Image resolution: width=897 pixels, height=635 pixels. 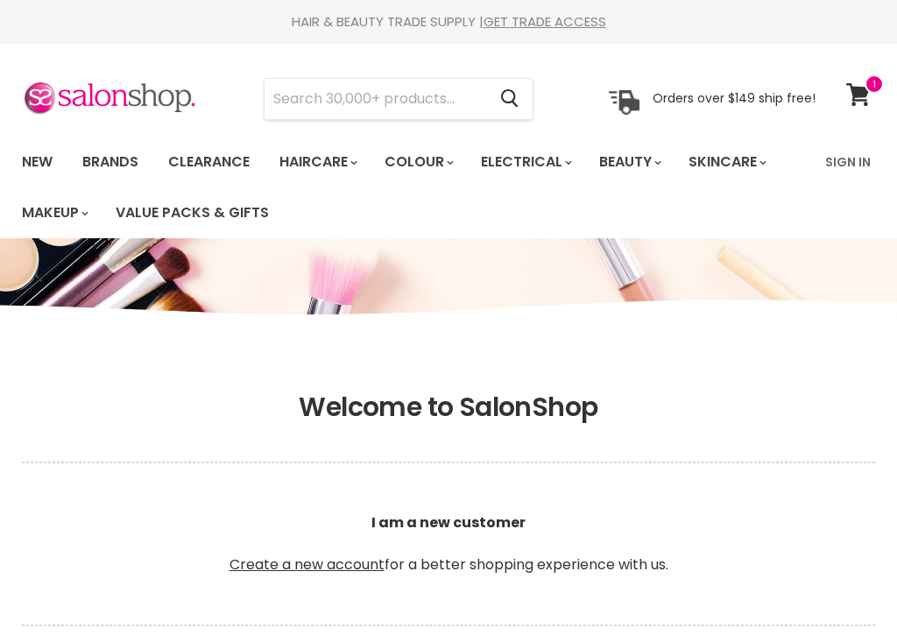 I want to click on a: Makeup, so click(x=53, y=213).